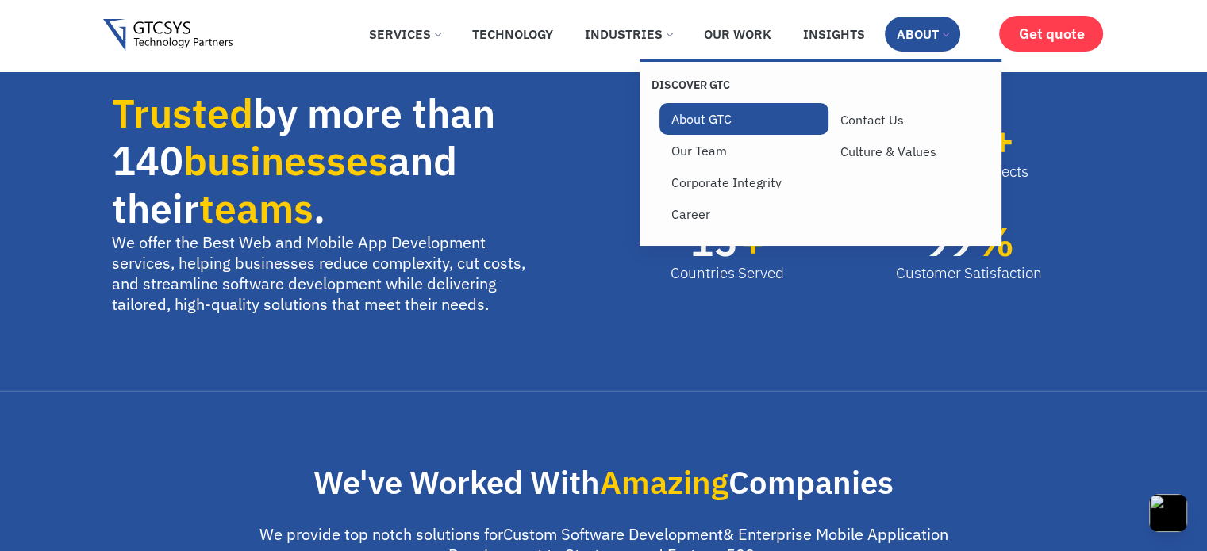 This screenshot has height=551, width=1207. I want to click on a: Custom Software Development, so click(612, 534).